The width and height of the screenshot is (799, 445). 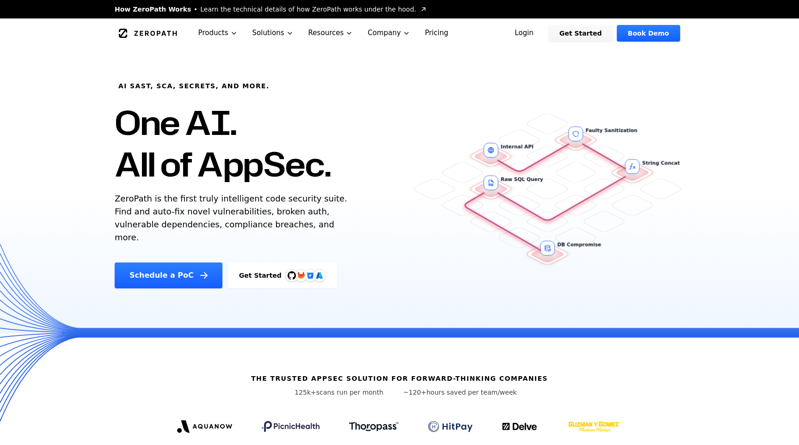 I want to click on button: Solutions, so click(x=273, y=33).